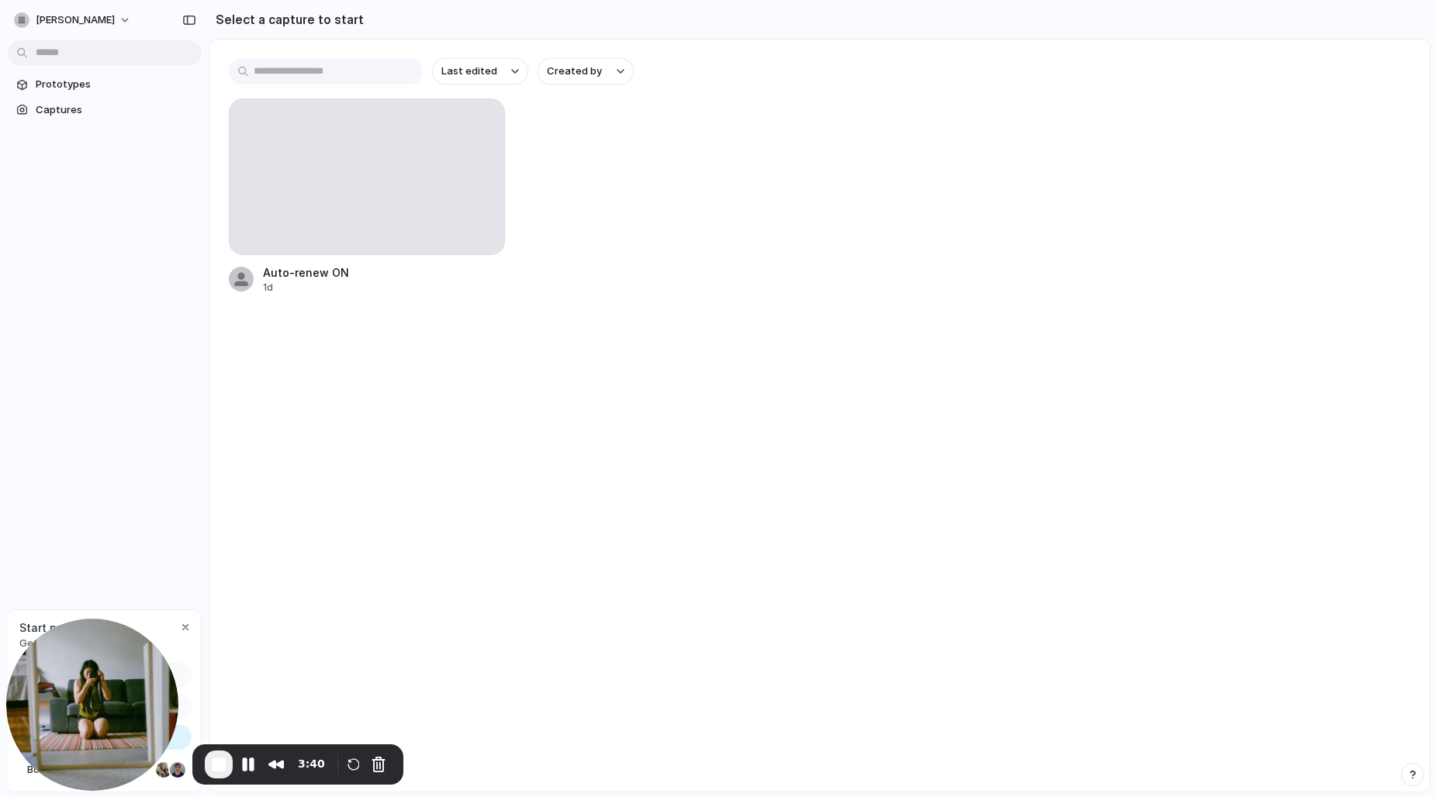  Describe the element at coordinates (574, 71) in the screenshot. I see `span: Created by` at that location.